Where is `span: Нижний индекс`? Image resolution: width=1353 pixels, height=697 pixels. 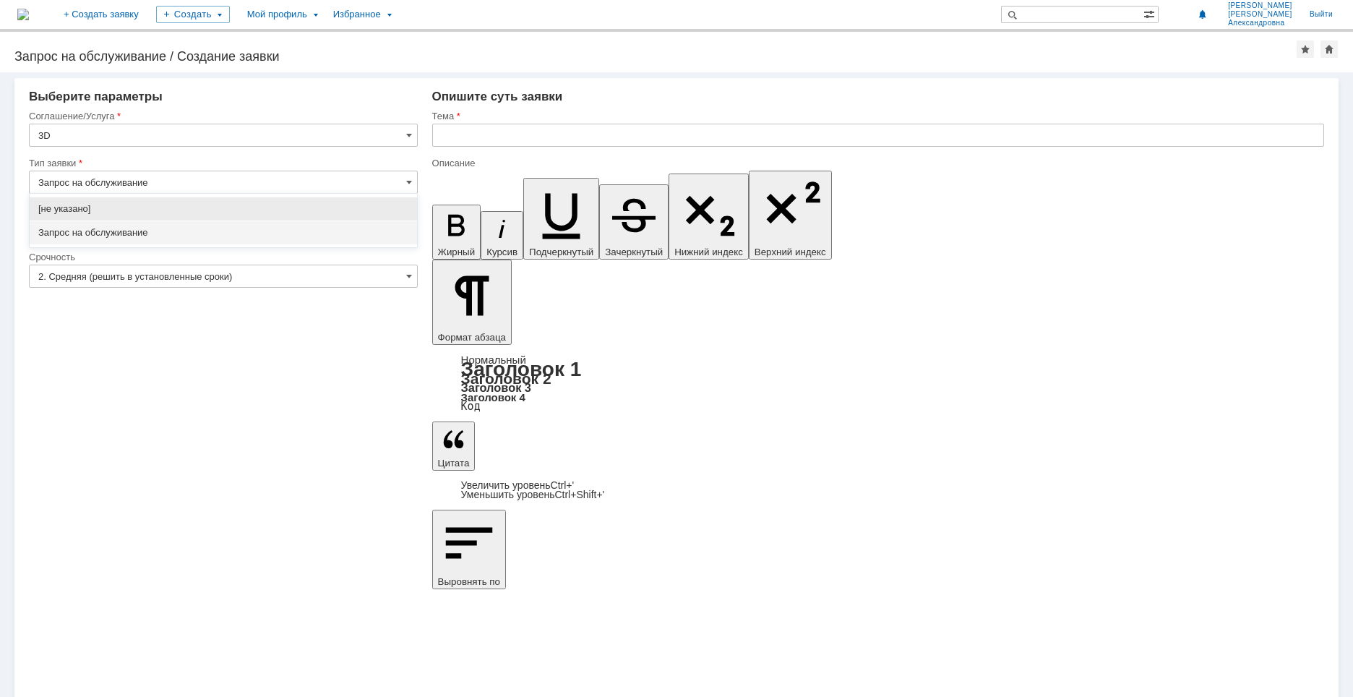 span: Нижний индекс is located at coordinates (708, 251).